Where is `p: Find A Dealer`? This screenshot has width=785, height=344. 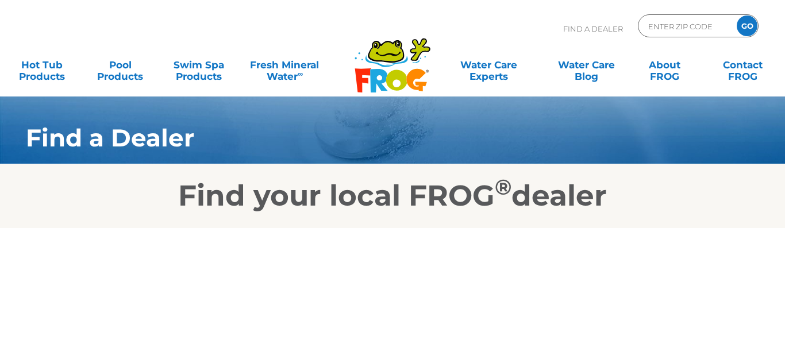
p: Find A Dealer is located at coordinates (593, 29).